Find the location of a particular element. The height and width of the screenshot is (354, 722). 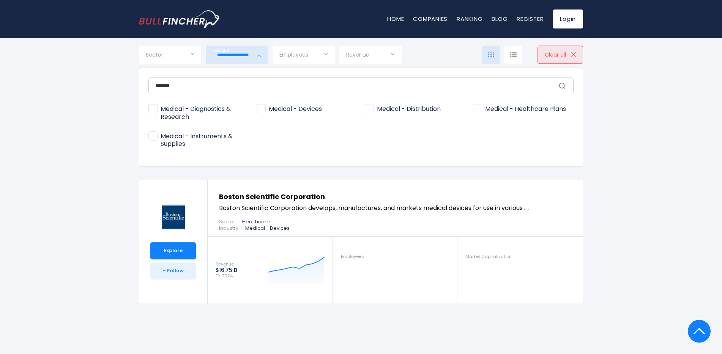

a: Ranking is located at coordinates (469, 19).